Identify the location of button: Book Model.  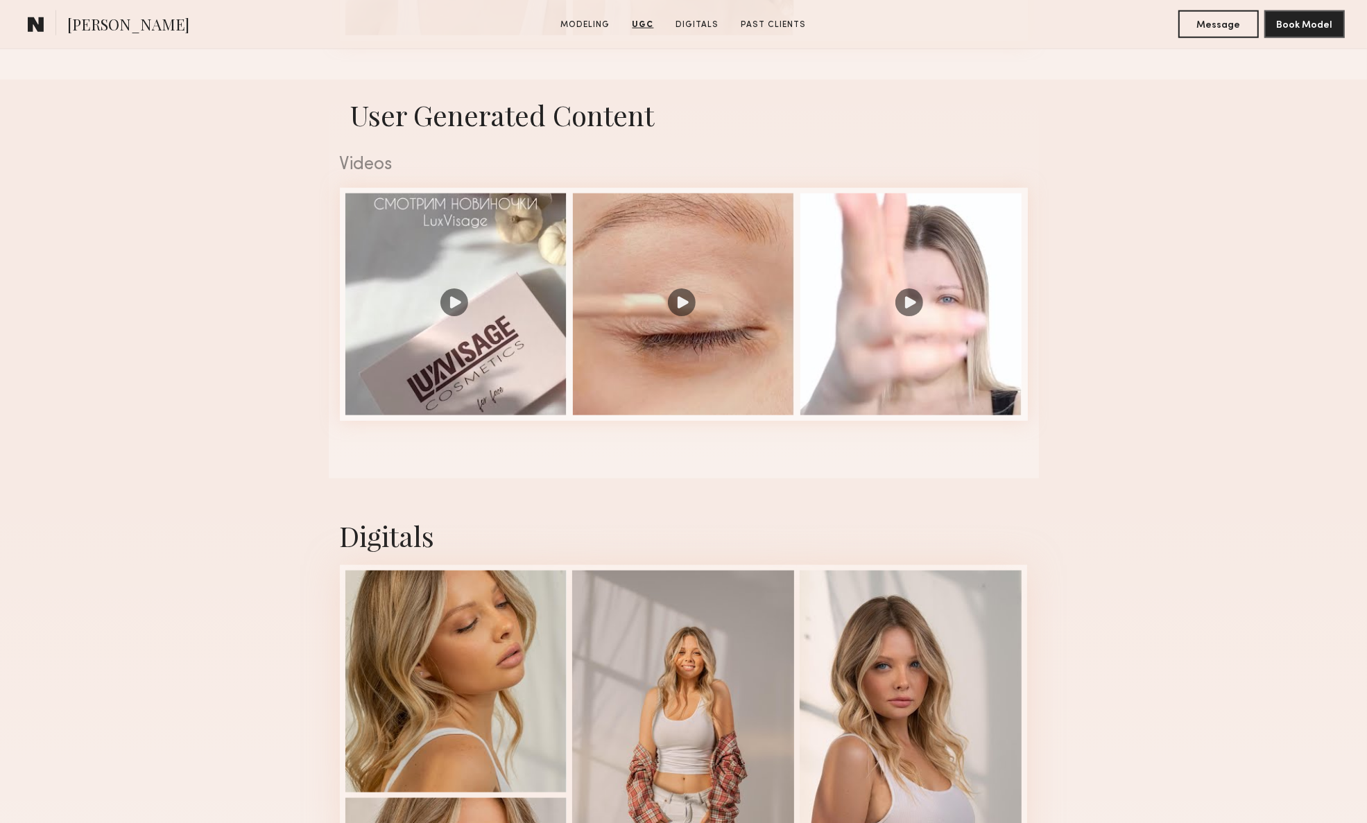
(1304, 24).